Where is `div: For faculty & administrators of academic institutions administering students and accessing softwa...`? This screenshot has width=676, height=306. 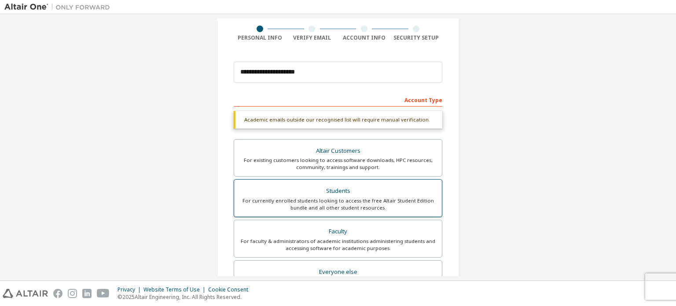 div: For faculty & administrators of academic institutions administering students and accessing softwa... is located at coordinates (338, 245).